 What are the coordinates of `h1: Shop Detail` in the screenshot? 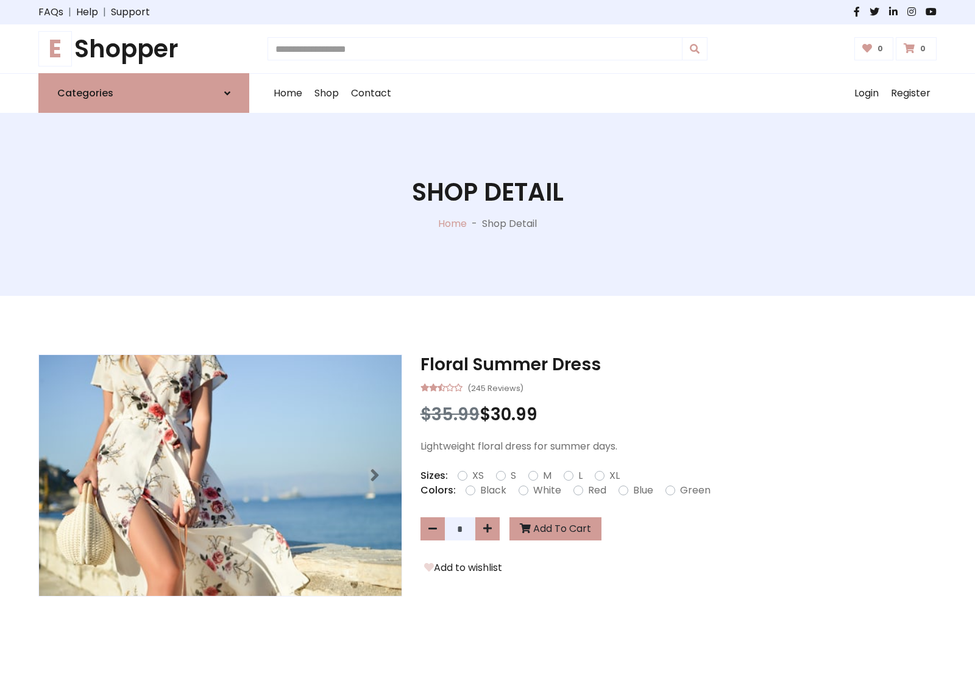 It's located at (488, 192).